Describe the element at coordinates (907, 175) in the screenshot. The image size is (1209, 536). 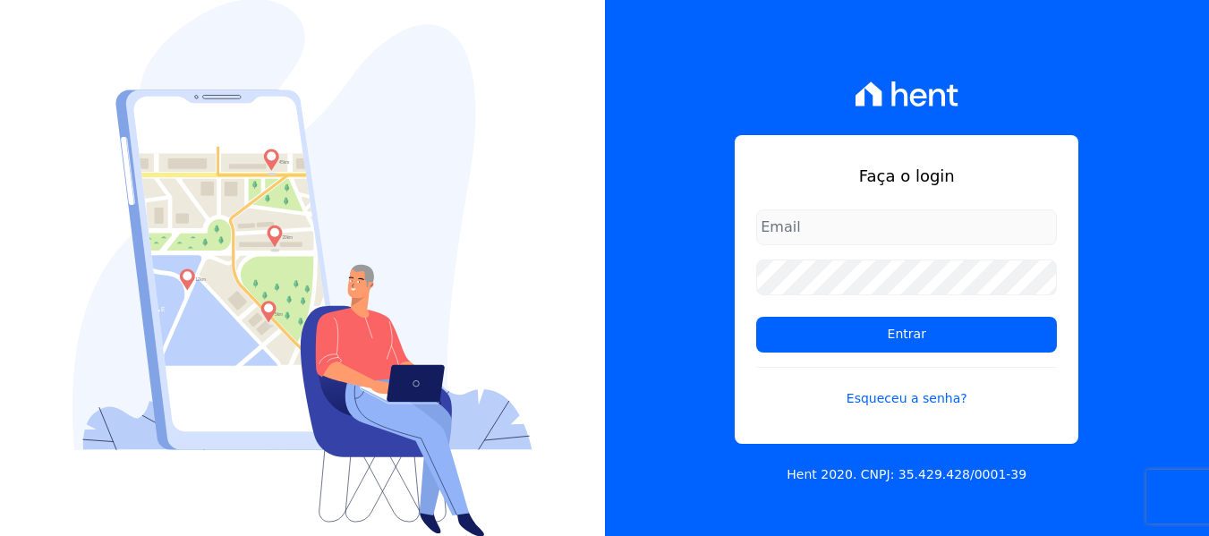
I see `h1: Faça o login` at that location.